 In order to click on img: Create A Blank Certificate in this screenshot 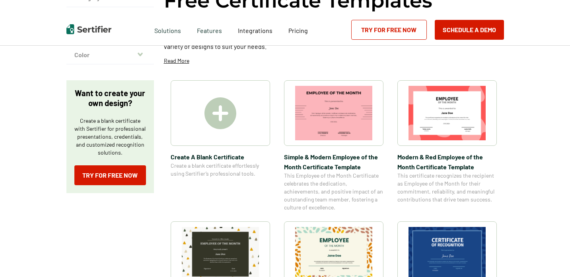, I will do `click(220, 113)`.